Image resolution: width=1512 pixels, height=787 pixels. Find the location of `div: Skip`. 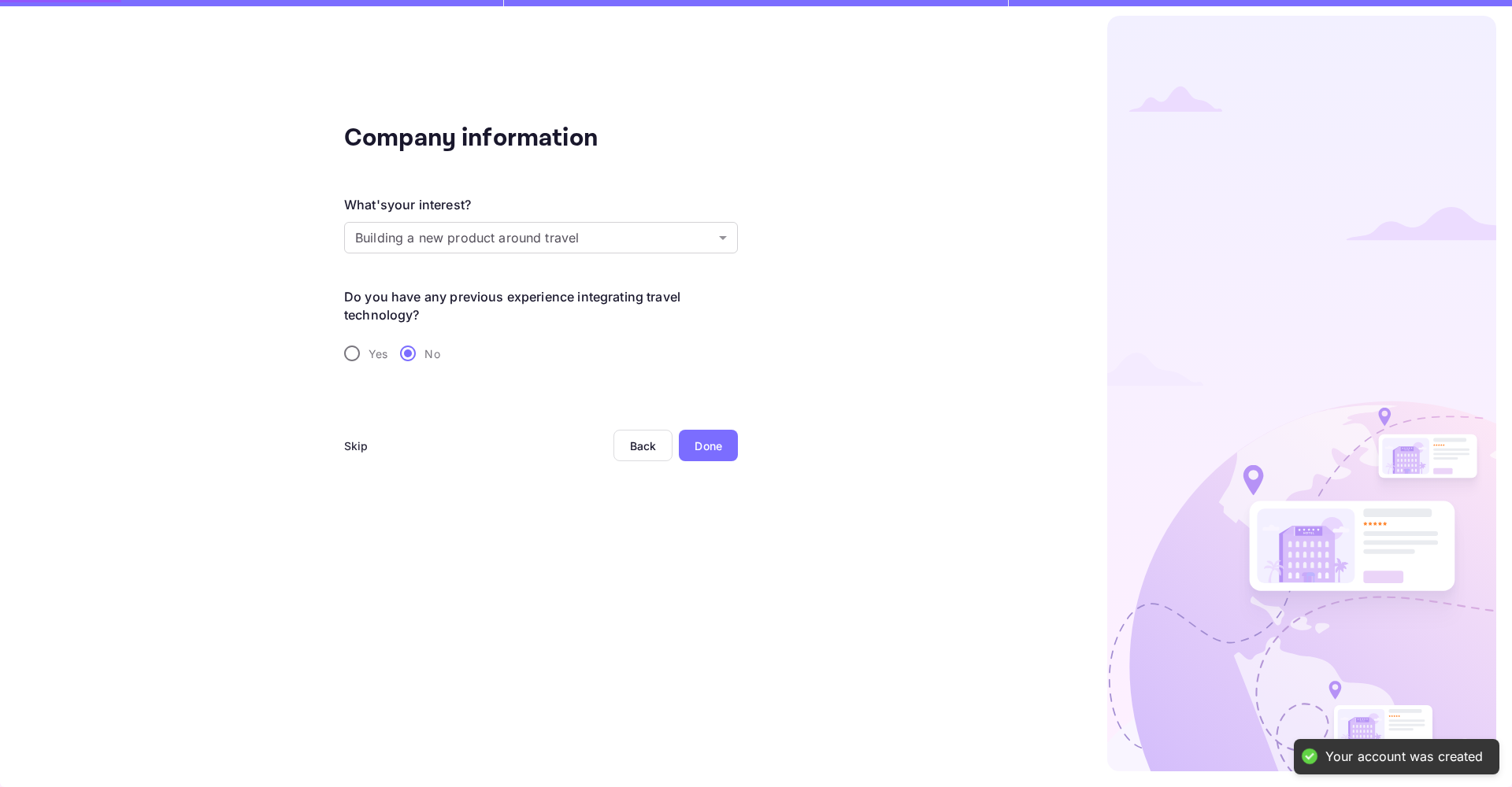

div: Skip is located at coordinates (356, 446).